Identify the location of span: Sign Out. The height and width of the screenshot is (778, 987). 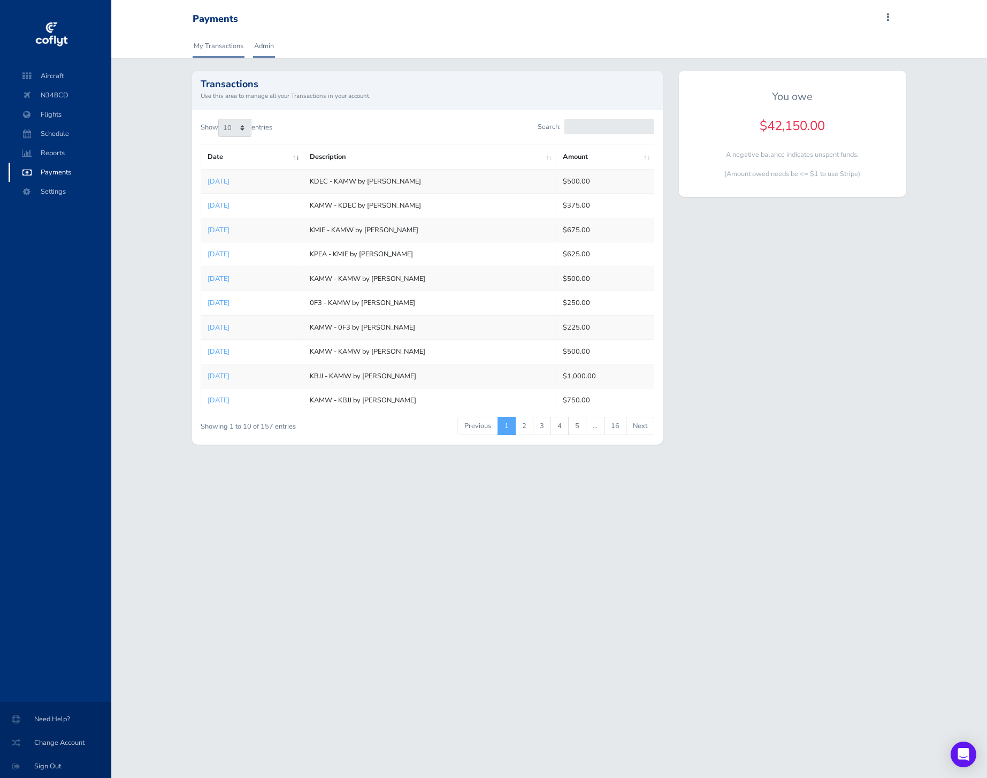
(56, 766).